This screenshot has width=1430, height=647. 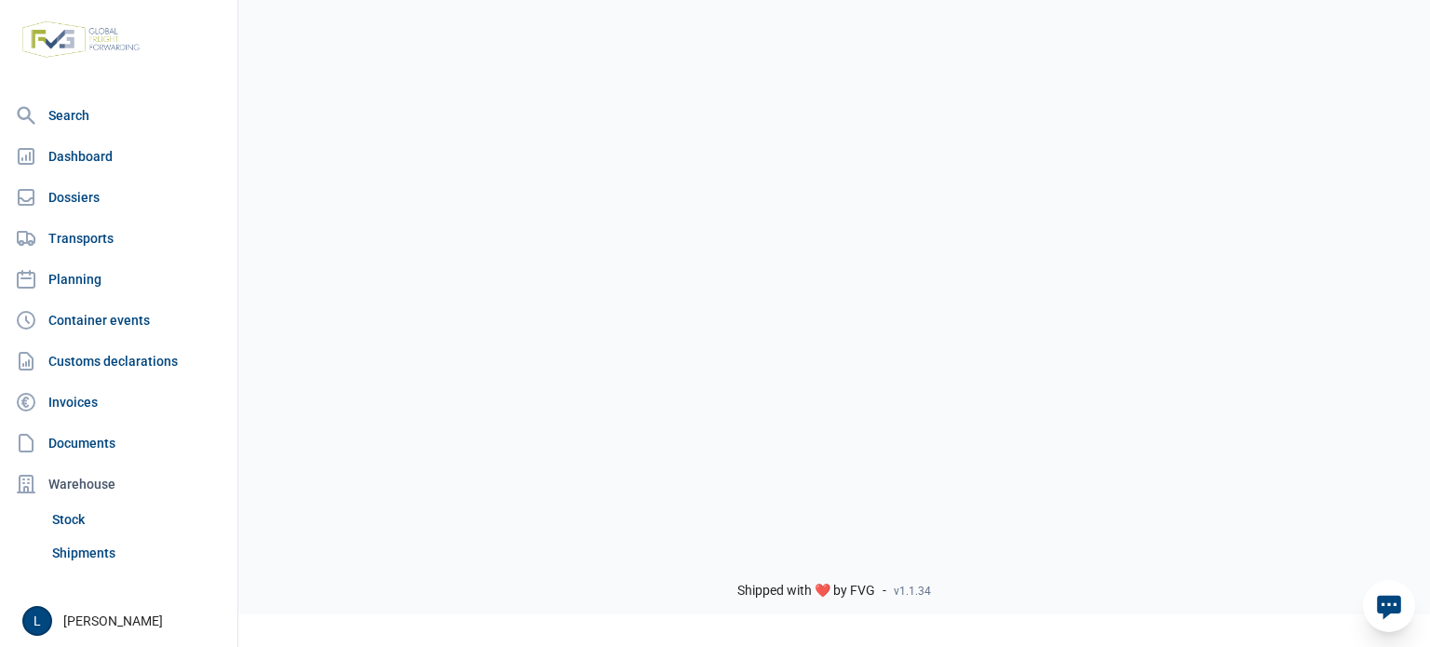 What do you see at coordinates (118, 484) in the screenshot?
I see `div: Warehouse` at bounding box center [118, 484].